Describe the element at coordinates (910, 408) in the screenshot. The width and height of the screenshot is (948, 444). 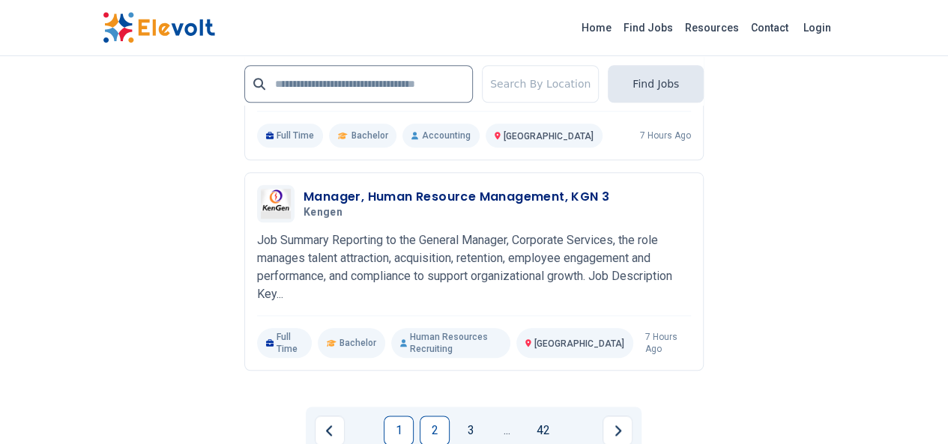
I see `div: Chat Widget` at that location.